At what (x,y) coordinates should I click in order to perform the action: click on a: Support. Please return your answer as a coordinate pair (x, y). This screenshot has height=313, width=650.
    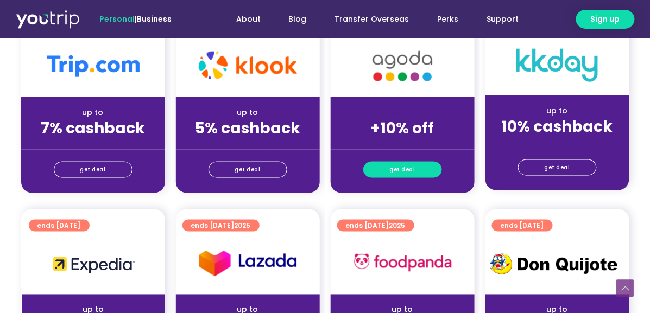
    Looking at the image, I should click on (503, 19).